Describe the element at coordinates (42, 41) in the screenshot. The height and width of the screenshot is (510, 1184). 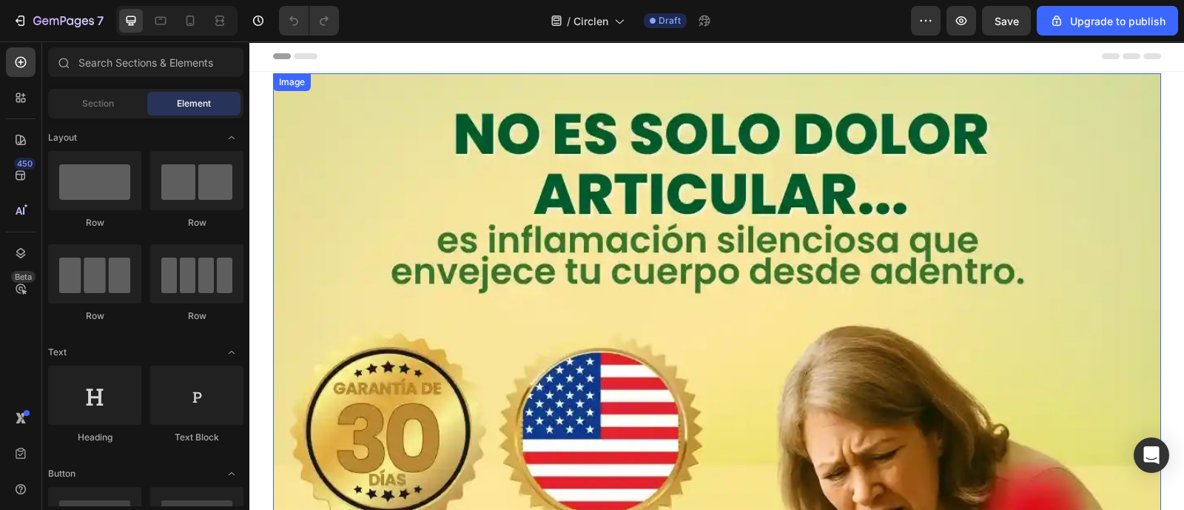
I see `div: Image` at that location.